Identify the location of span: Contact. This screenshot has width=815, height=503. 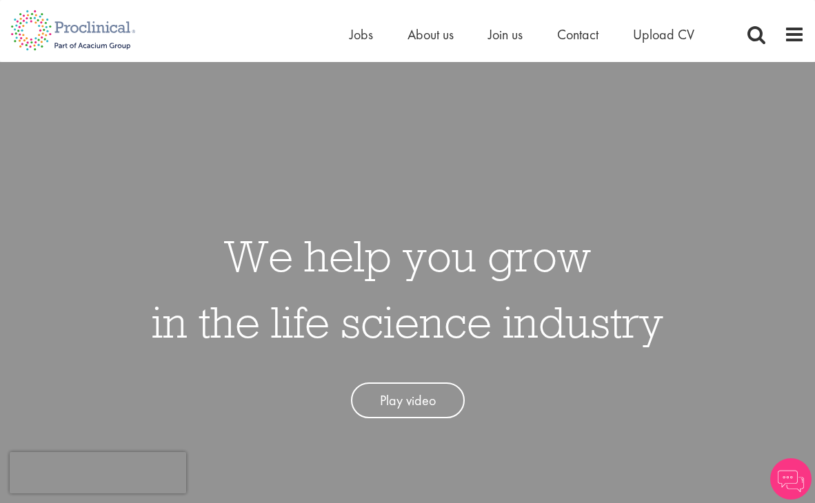
(578, 34).